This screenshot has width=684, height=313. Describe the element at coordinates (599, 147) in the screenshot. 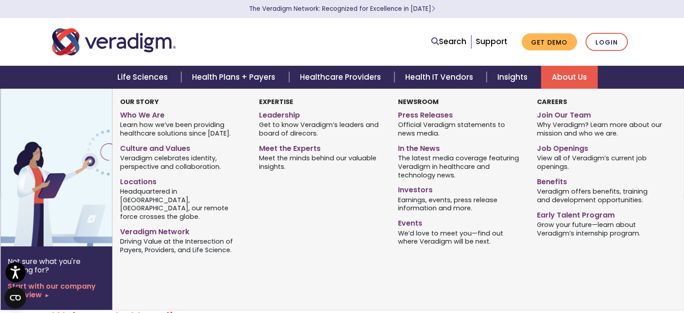

I see `a: Job Openings` at that location.